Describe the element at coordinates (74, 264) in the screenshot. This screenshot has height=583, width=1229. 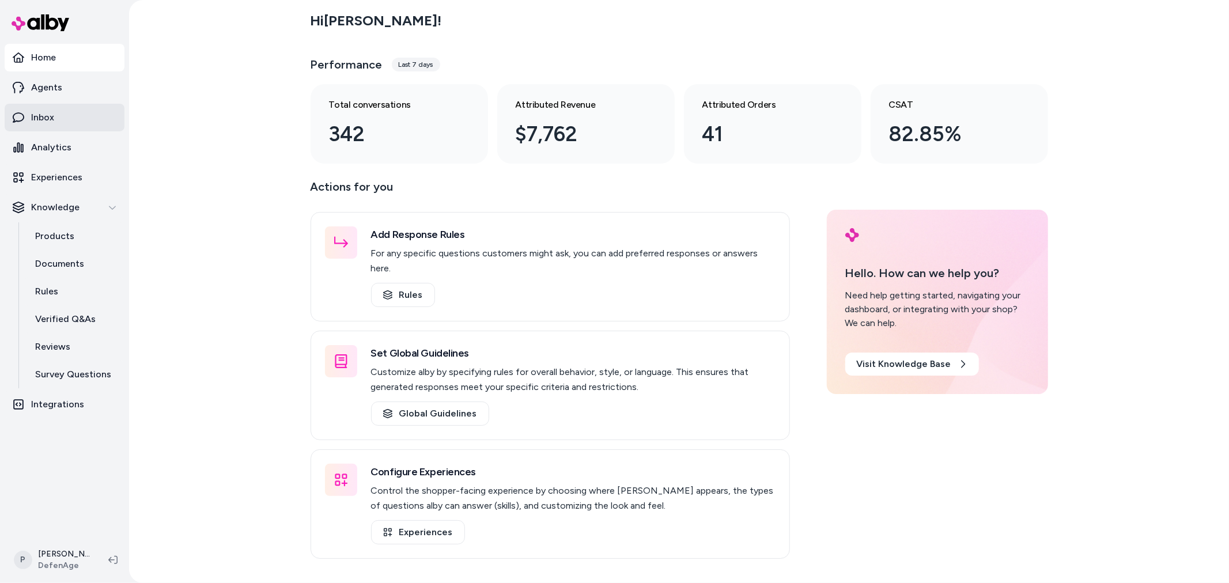
I see `a: Documents` at that location.